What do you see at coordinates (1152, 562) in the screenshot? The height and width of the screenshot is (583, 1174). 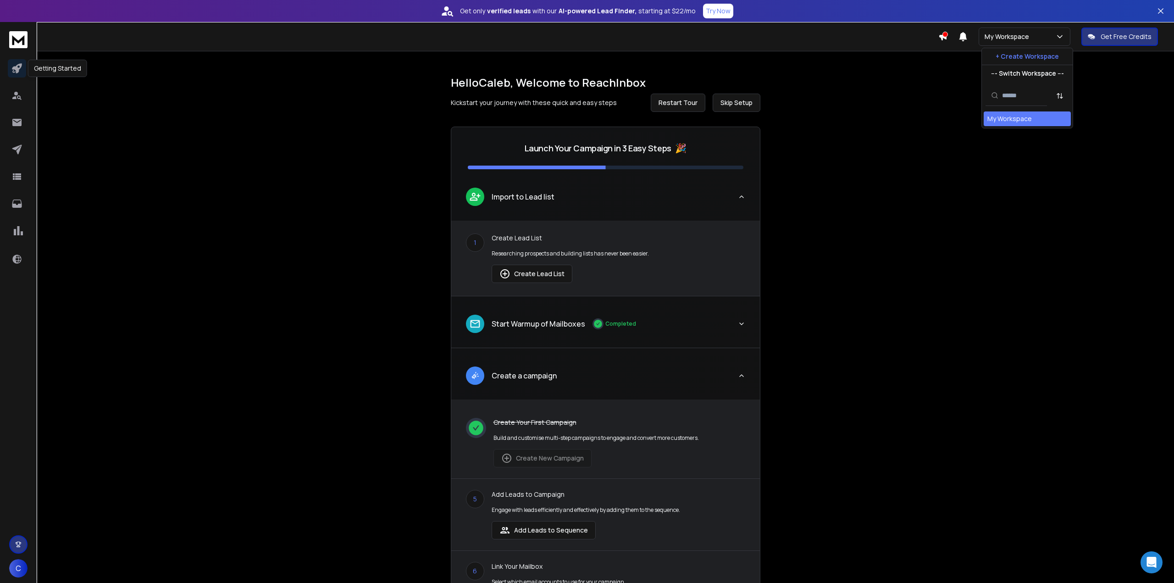 I see `div: Open Intercom Messenger` at bounding box center [1152, 562].